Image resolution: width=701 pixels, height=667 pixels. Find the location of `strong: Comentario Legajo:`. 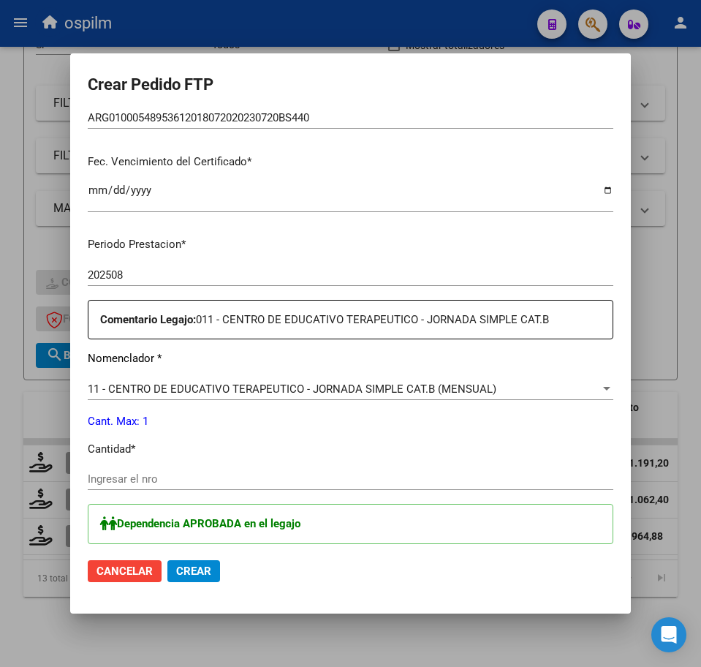

strong: Comentario Legajo: is located at coordinates (148, 319).